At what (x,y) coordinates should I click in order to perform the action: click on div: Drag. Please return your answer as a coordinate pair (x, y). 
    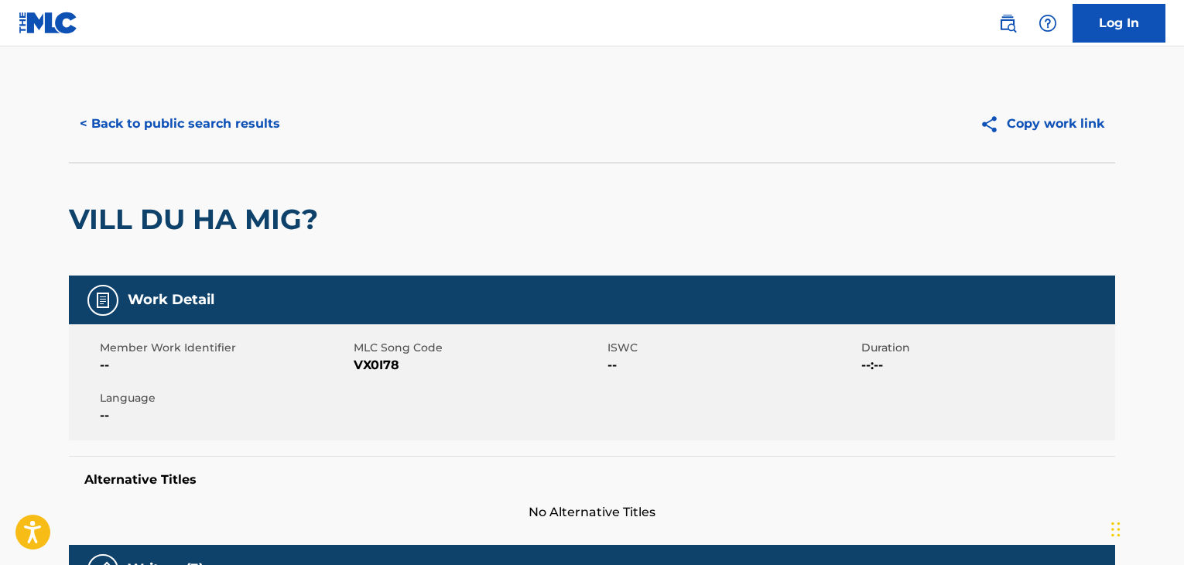
    Looking at the image, I should click on (1116, 529).